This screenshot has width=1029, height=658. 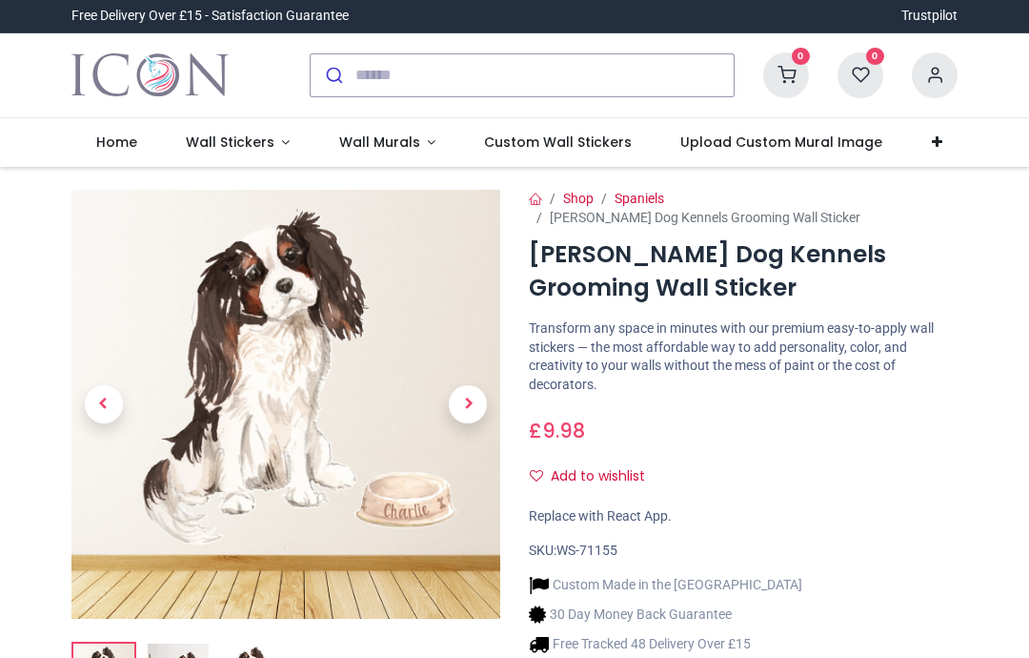 I want to click on span: Wall Stickers, so click(x=230, y=142).